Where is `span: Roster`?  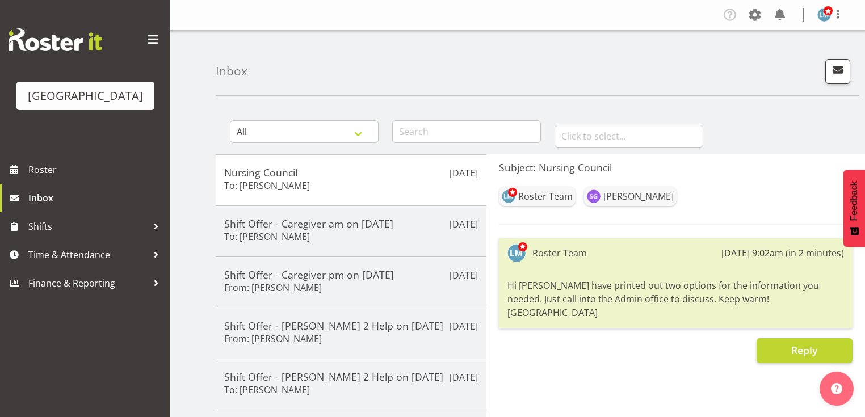
span: Roster is located at coordinates (97, 170).